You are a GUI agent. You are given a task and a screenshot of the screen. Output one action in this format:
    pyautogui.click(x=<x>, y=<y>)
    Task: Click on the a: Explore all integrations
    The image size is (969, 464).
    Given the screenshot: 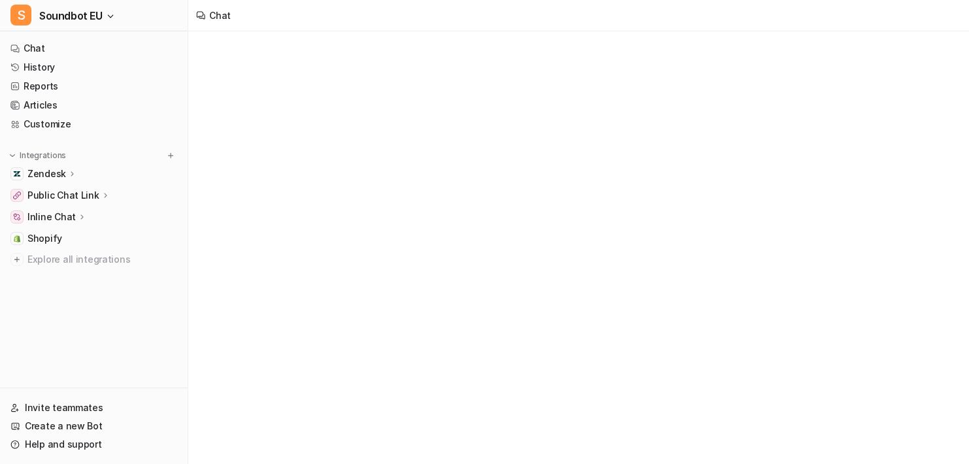 What is the action you would take?
    pyautogui.click(x=94, y=260)
    